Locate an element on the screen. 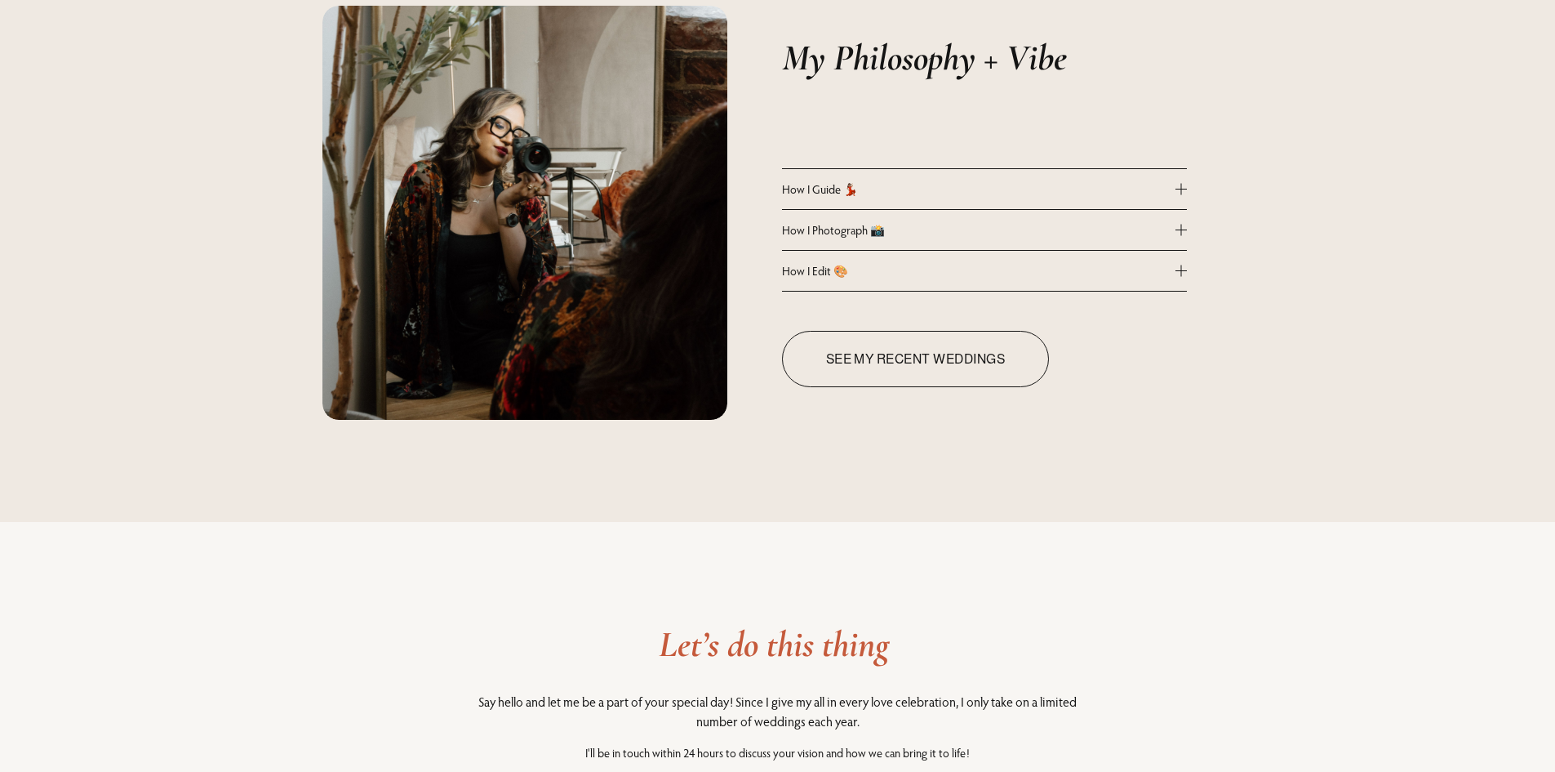 Image resolution: width=1555 pixels, height=772 pixels. p: Say hello and let me be a part of your special day! Since I give my all in every love celebration... is located at coordinates (777, 711).